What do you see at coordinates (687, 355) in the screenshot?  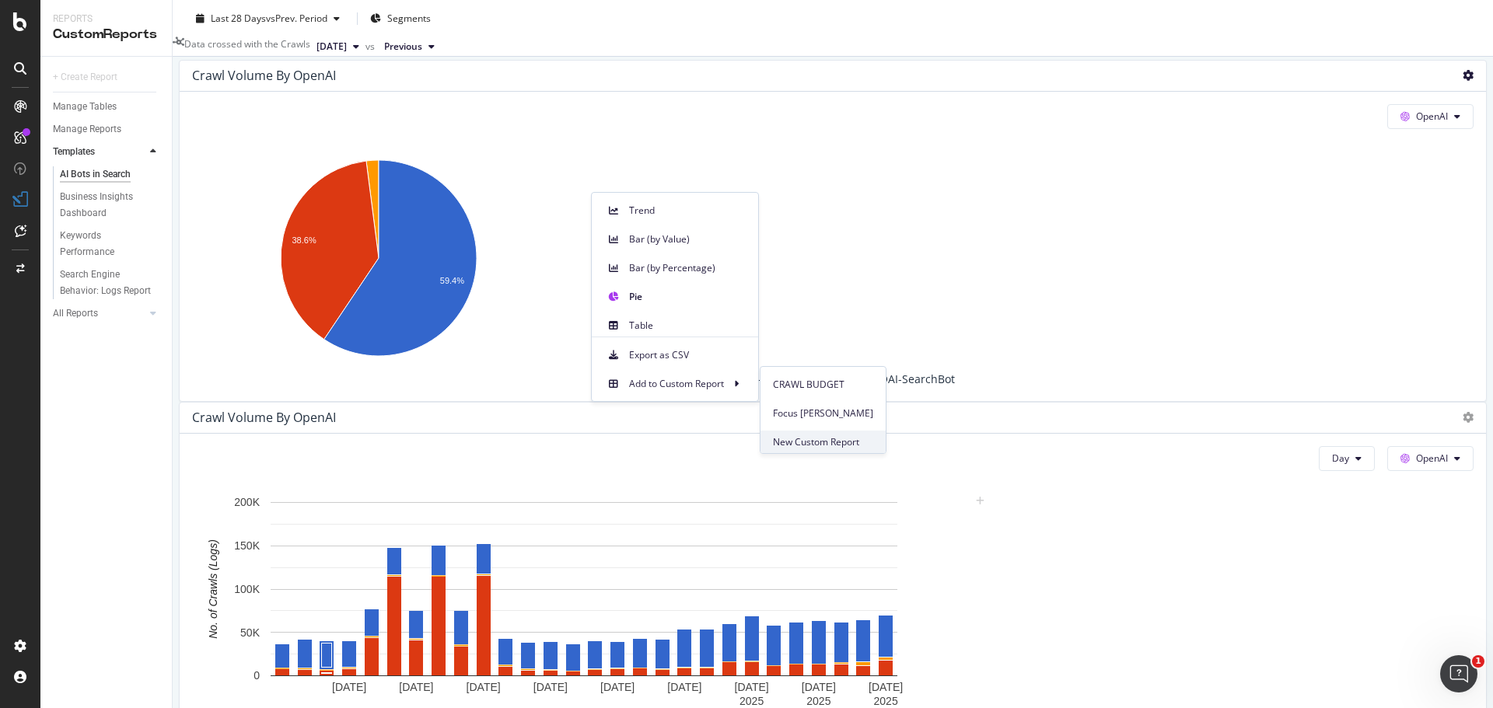 I see `span: Export as CSV` at bounding box center [687, 355].